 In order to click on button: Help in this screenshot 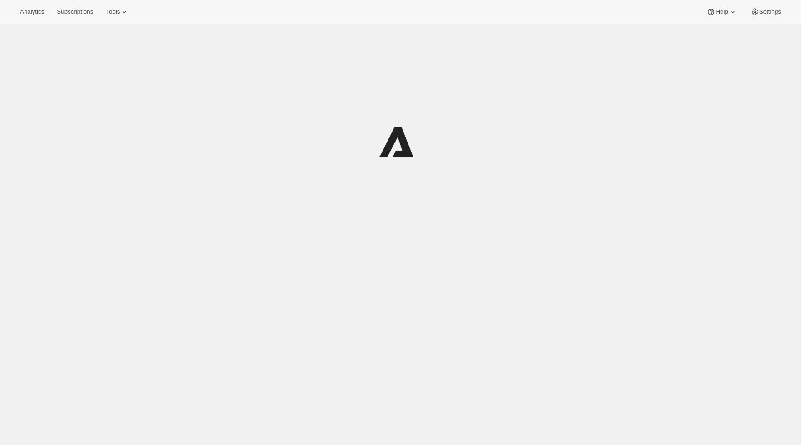, I will do `click(722, 12)`.